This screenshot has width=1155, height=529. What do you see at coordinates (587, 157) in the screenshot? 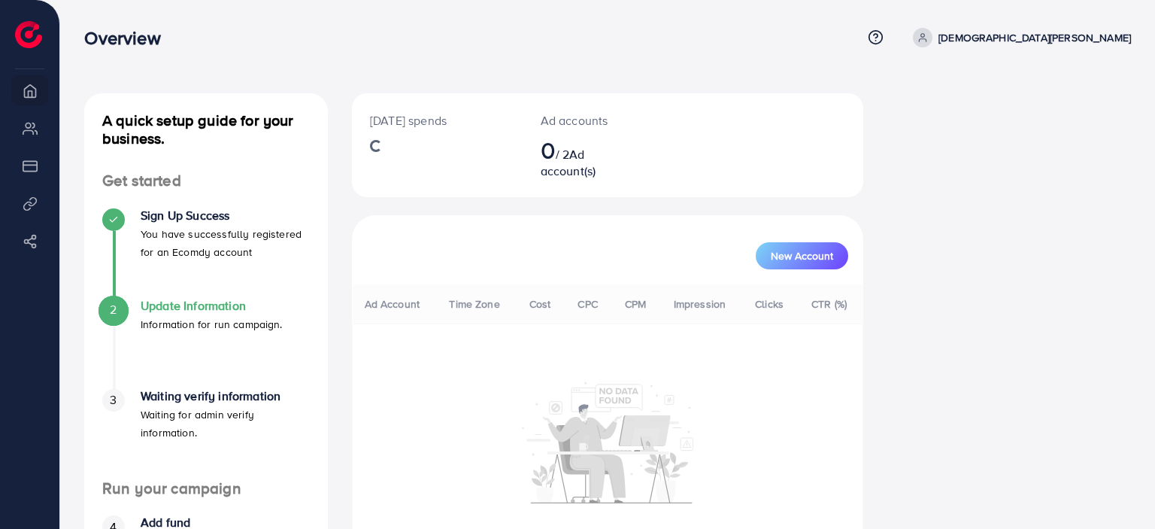
I see `h2: / 2` at bounding box center [587, 157].